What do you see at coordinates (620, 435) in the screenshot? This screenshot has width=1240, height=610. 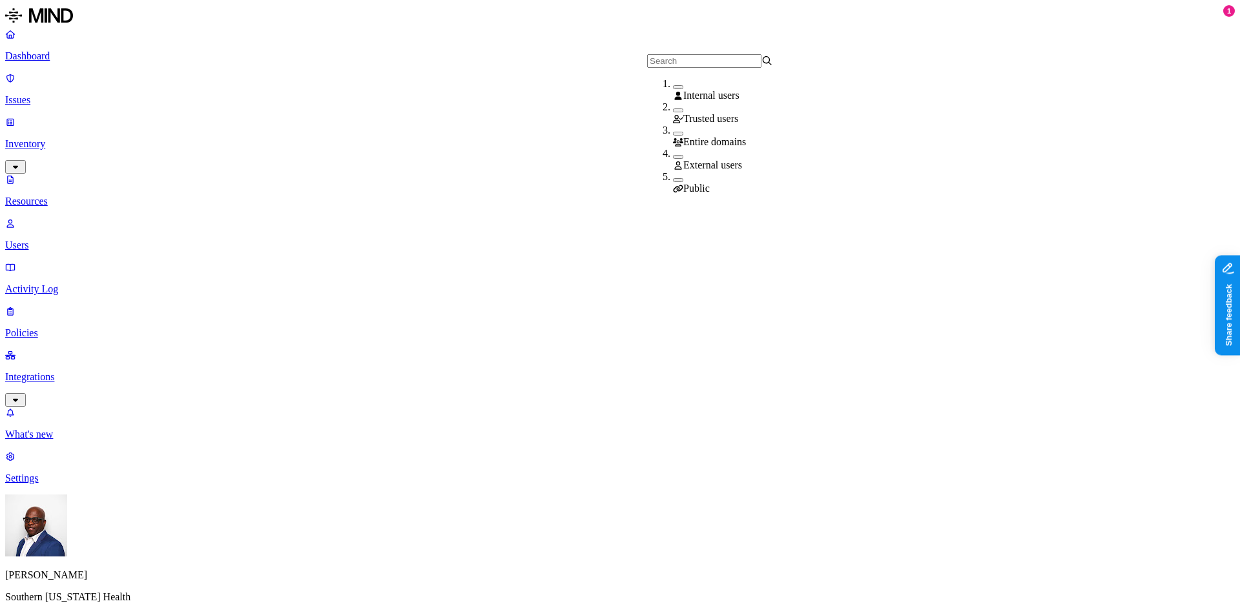 I see `p: What's new` at bounding box center [620, 435].